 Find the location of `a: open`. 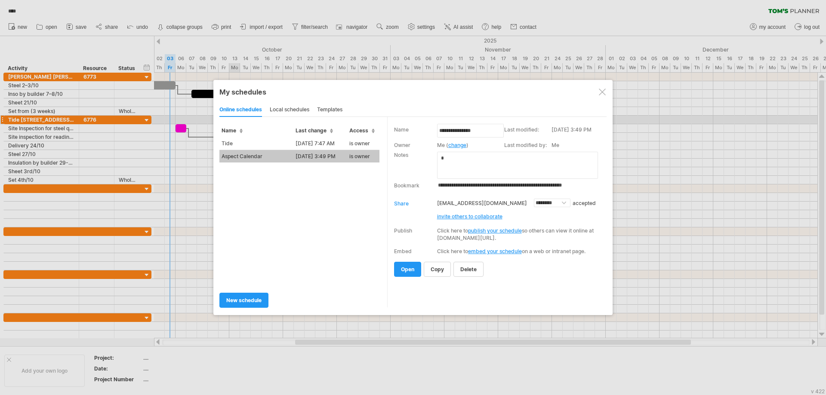

a: open is located at coordinates (407, 269).